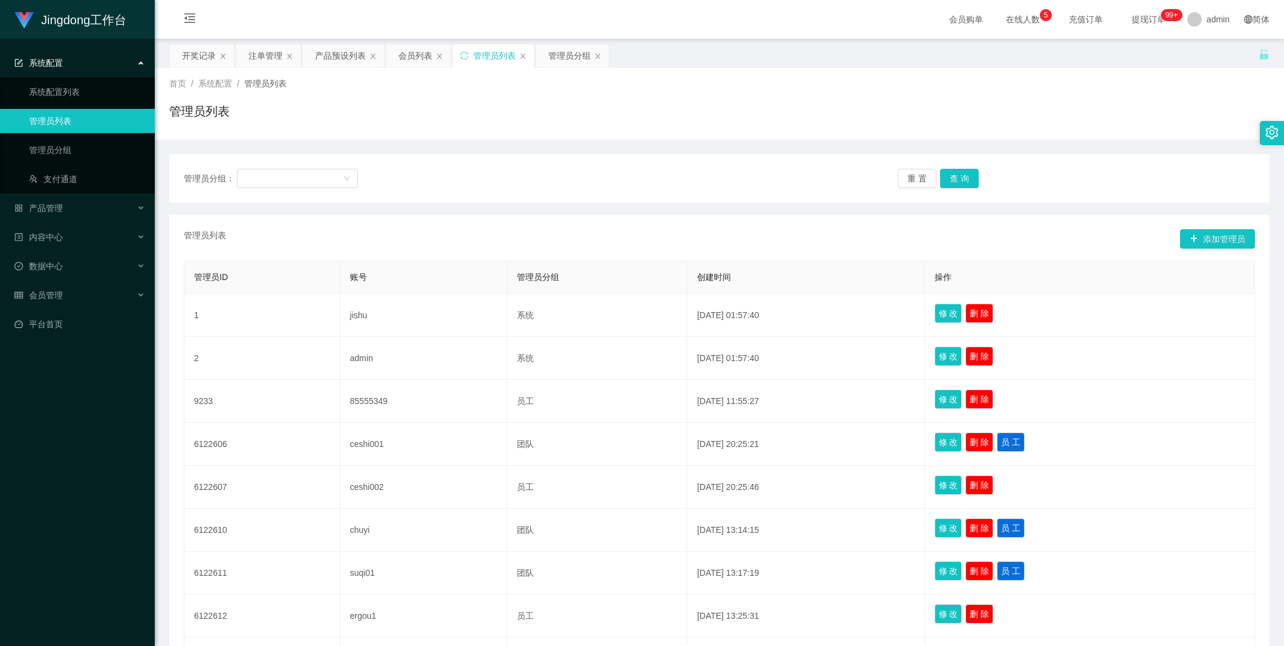  What do you see at coordinates (262, 401) in the screenshot?
I see `td: 9233` at bounding box center [262, 401].